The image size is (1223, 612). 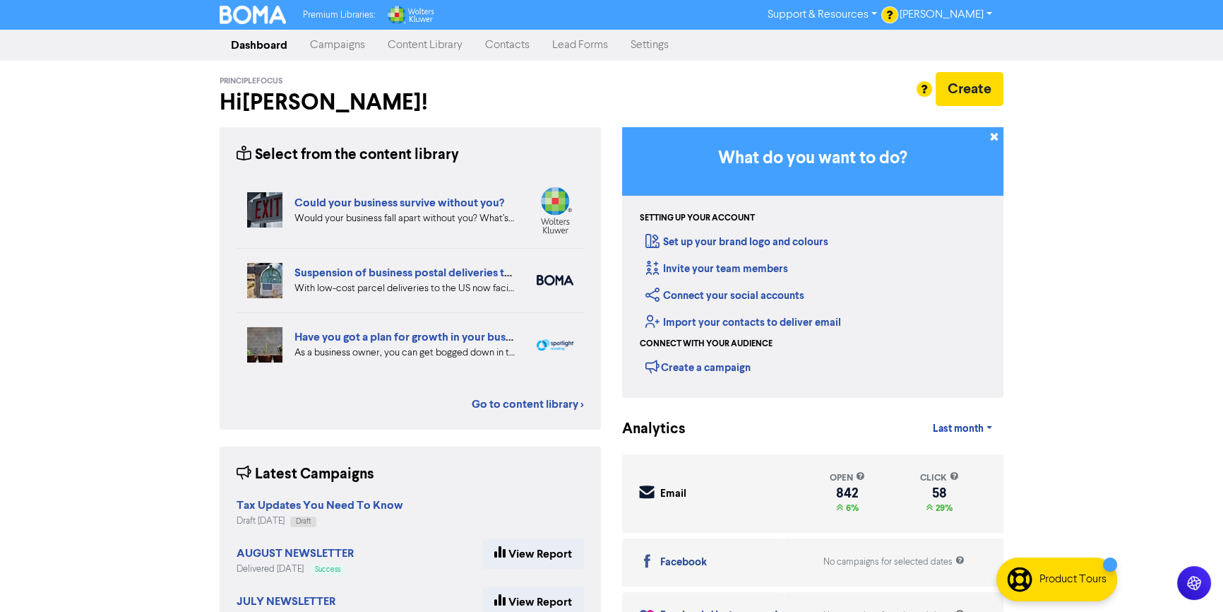 I want to click on img: Wolters Kluwer, so click(x=410, y=15).